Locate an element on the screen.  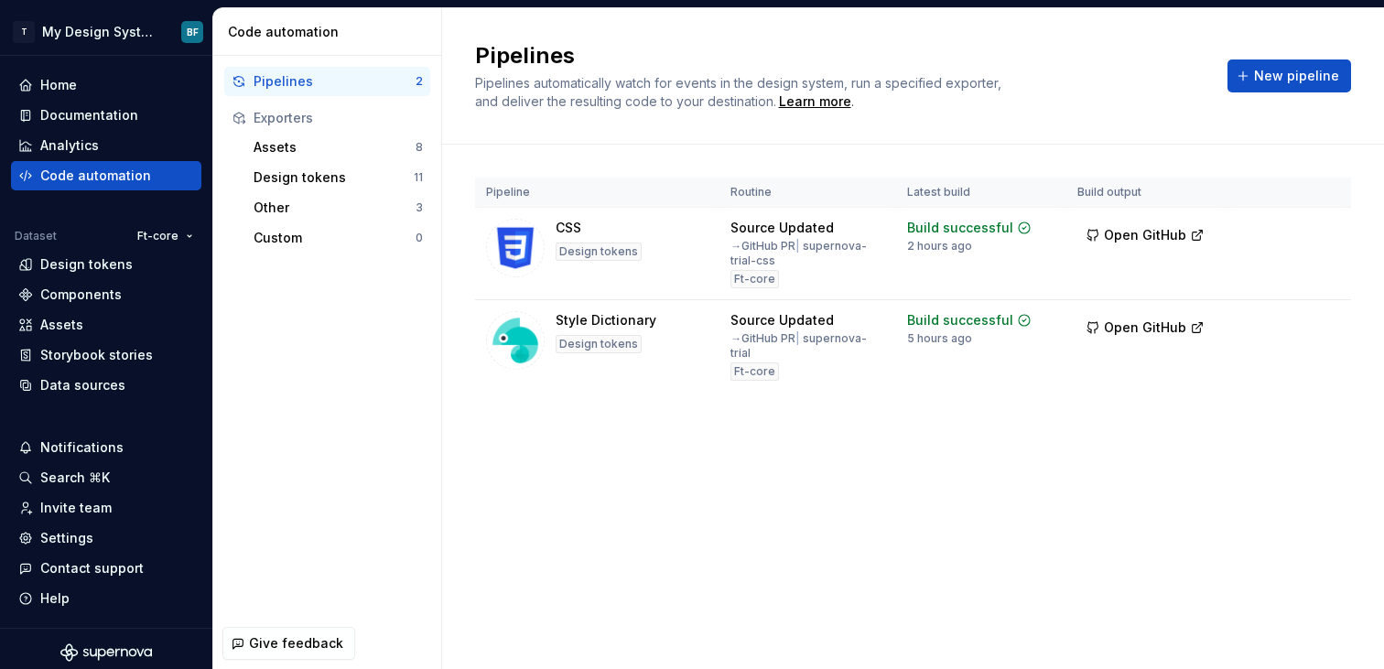
button: Give feedback is located at coordinates (288, 644).